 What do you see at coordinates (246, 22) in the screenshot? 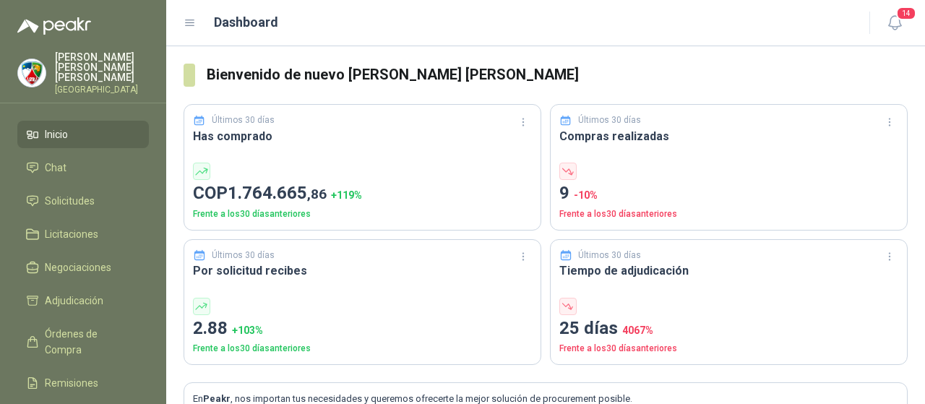
I see `h1: Dashboard` at bounding box center [246, 22].